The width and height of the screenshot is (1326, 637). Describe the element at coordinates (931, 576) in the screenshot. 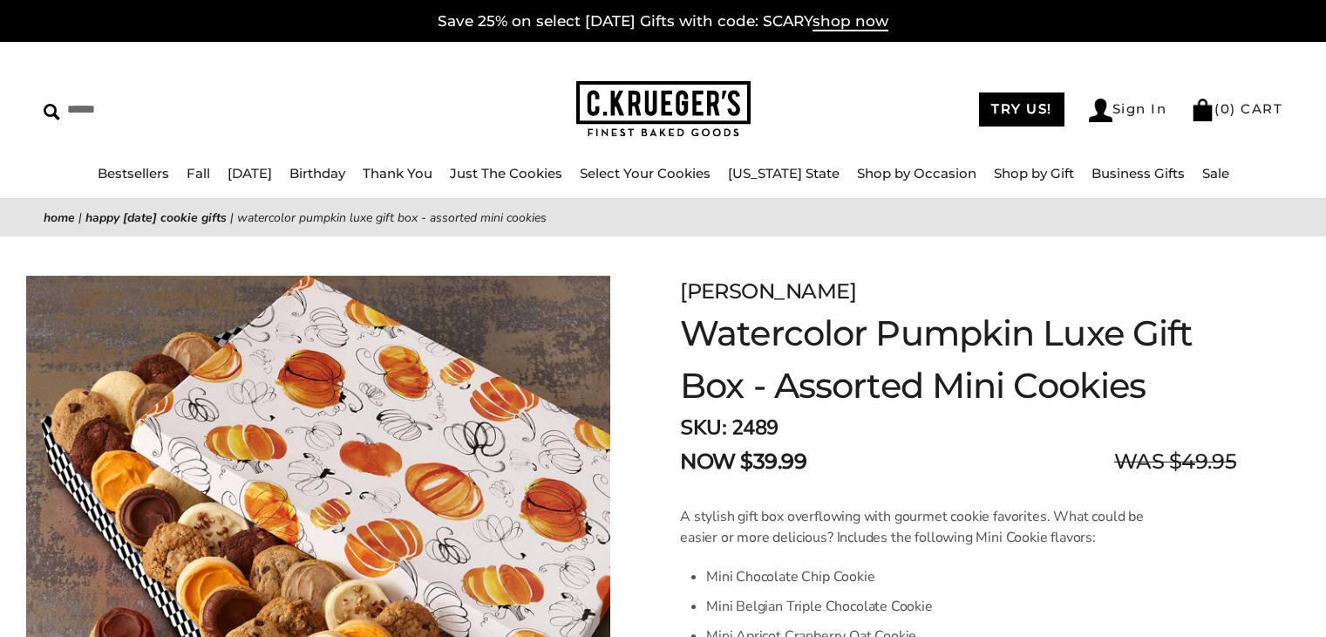

I see `li: Mini Chocolate Chip Cookie` at that location.